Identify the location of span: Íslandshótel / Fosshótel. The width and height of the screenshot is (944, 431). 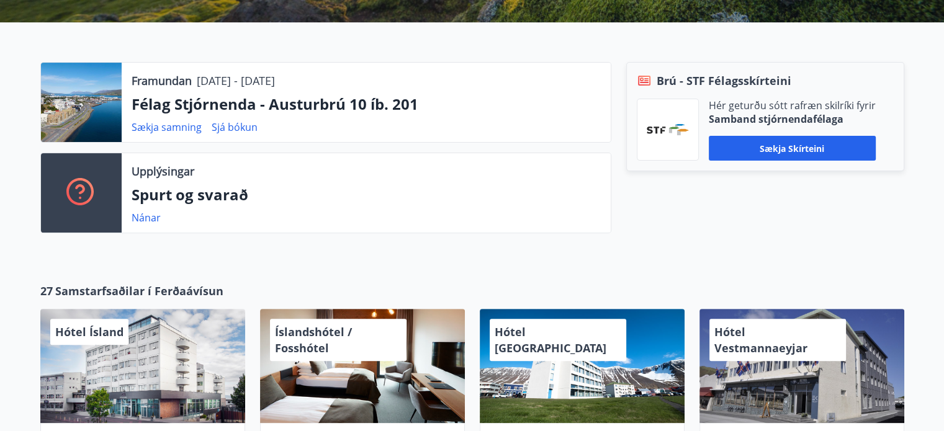
(313, 340).